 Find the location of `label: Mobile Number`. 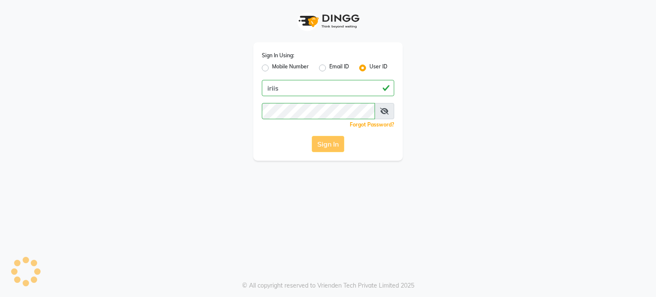

label: Mobile Number is located at coordinates (290, 68).